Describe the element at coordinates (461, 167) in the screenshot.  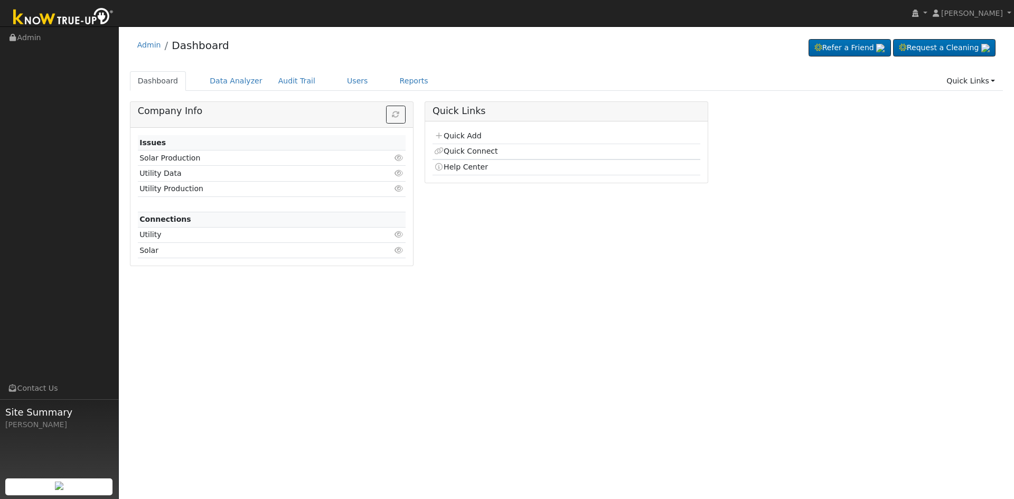
I see `a: Help Center` at that location.